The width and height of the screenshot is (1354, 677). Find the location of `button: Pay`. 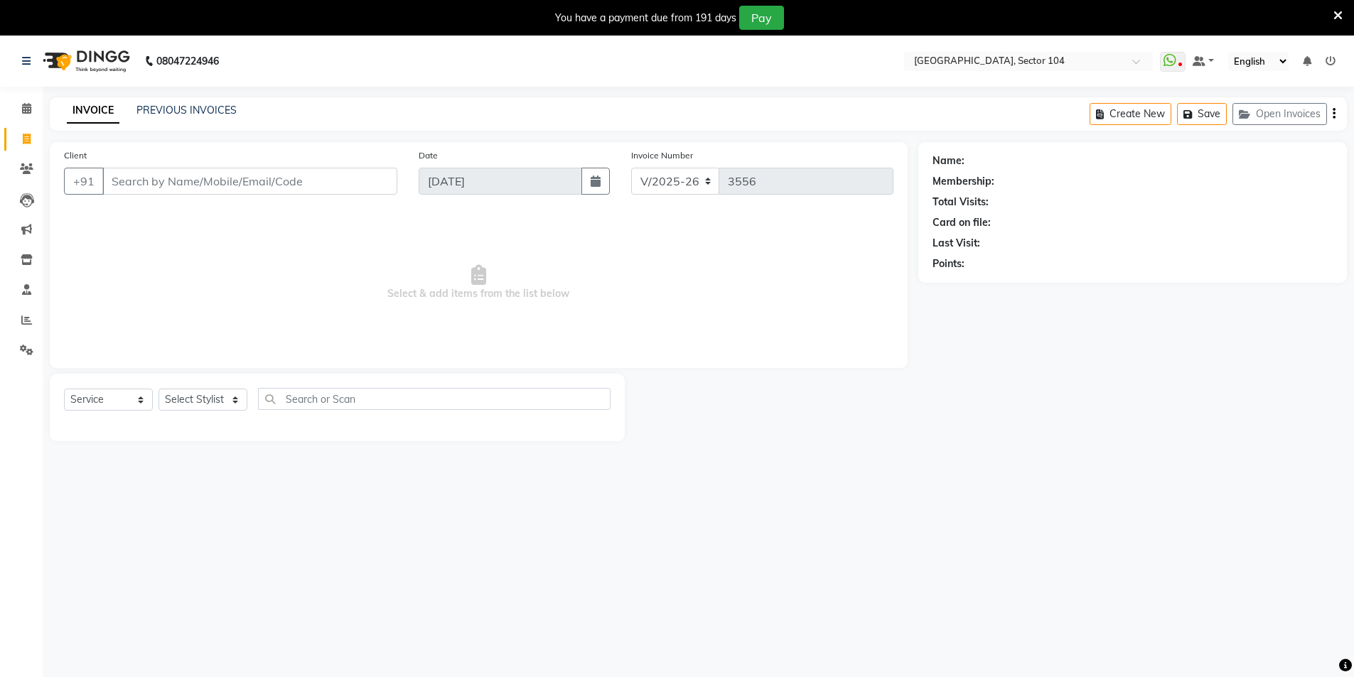

button: Pay is located at coordinates (761, 18).